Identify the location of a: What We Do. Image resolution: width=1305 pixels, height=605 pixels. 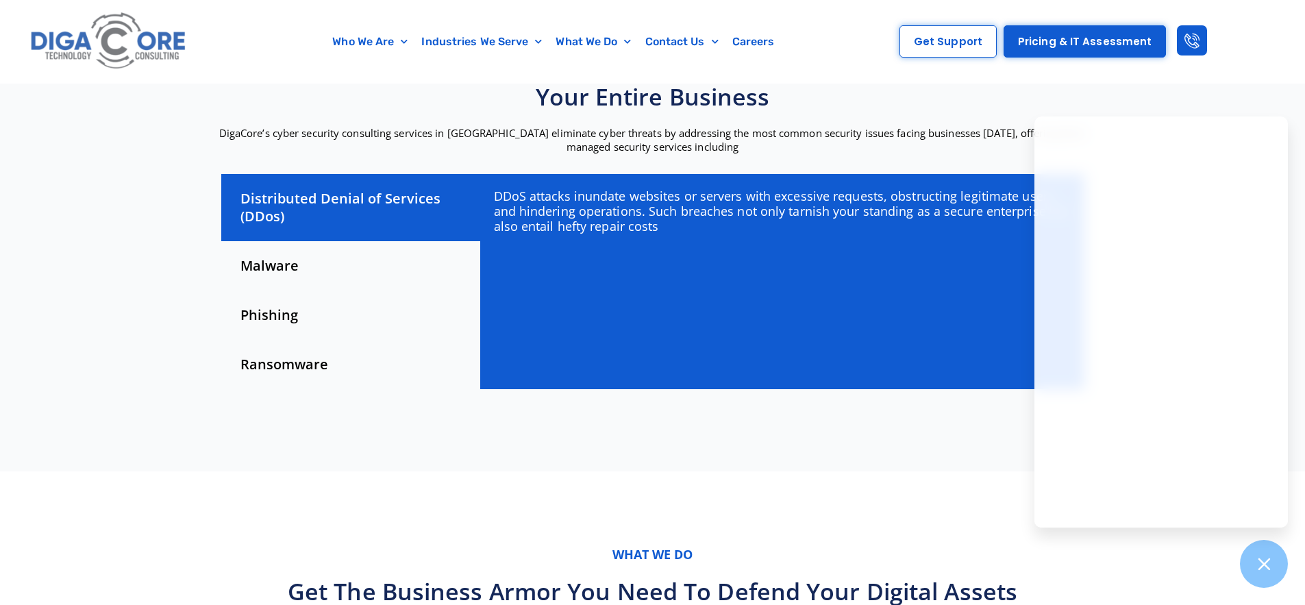
(593, 42).